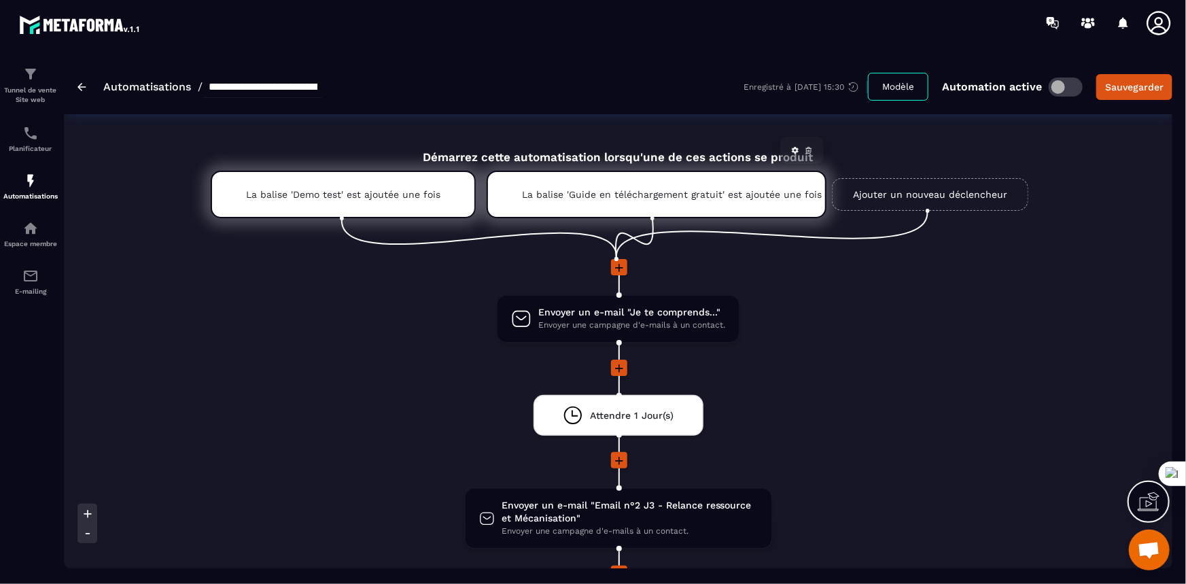  I want to click on p: Planificateur, so click(31, 148).